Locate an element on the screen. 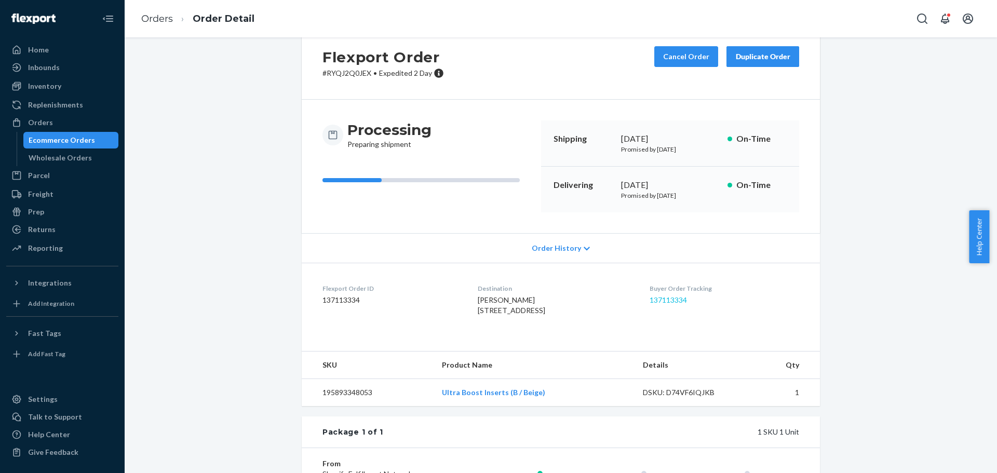  div: Ecommerce Orders is located at coordinates (62, 140).